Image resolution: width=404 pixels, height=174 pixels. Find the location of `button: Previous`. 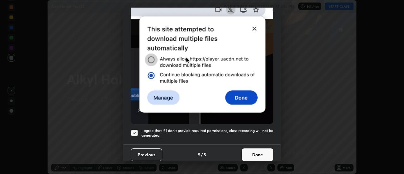

button: Previous is located at coordinates (146, 155).